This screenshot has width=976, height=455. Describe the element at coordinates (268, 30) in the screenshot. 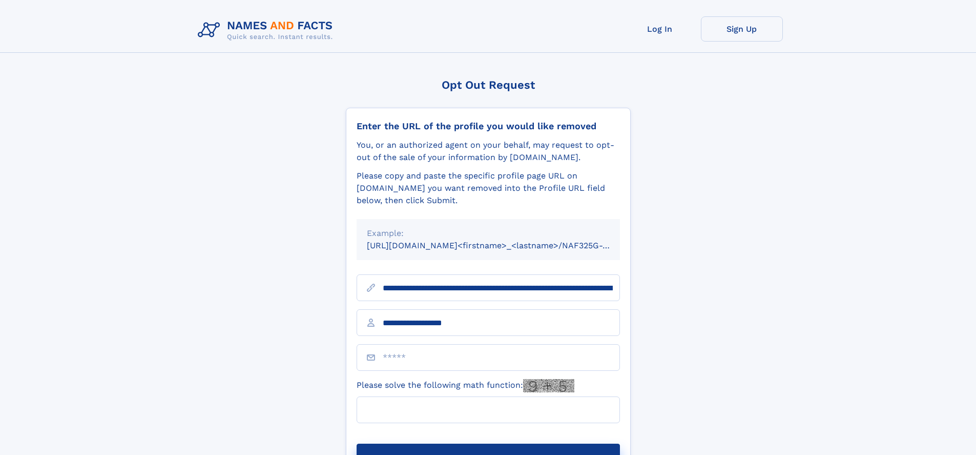

I see `img: Logo Names and Facts` at that location.